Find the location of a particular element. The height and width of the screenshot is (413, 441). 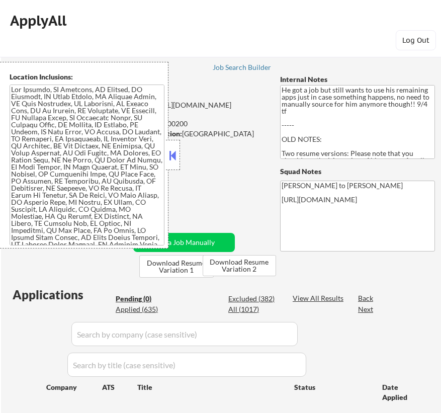

div: Applications is located at coordinates (62, 295).